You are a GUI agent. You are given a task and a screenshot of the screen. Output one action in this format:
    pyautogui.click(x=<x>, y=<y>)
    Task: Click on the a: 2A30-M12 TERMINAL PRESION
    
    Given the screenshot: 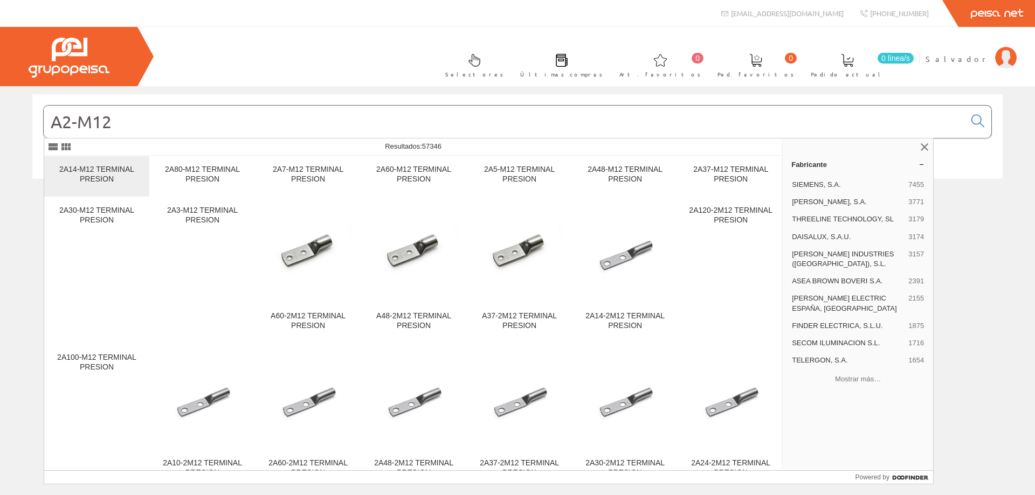 What is the action you would take?
    pyautogui.click(x=96, y=270)
    